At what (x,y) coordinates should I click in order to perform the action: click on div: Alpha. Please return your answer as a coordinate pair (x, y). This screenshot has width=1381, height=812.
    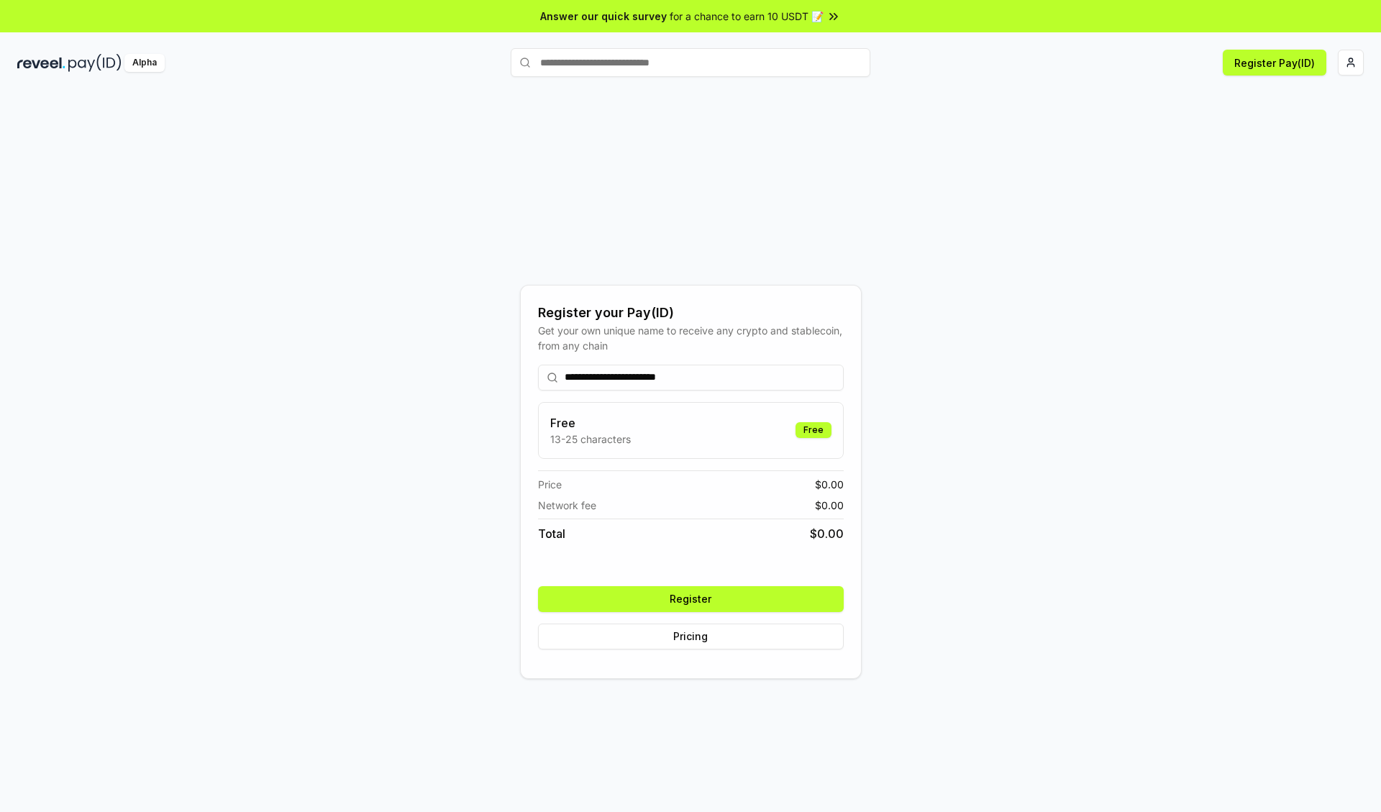
    Looking at the image, I should click on (145, 63).